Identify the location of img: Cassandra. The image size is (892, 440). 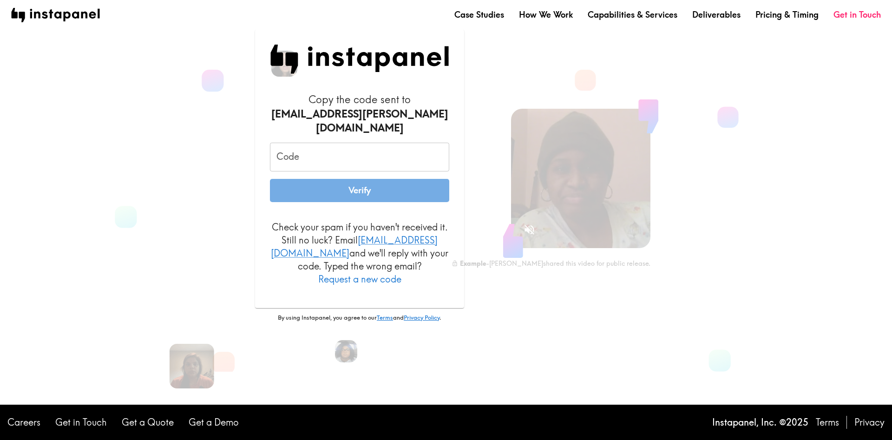
(346, 351).